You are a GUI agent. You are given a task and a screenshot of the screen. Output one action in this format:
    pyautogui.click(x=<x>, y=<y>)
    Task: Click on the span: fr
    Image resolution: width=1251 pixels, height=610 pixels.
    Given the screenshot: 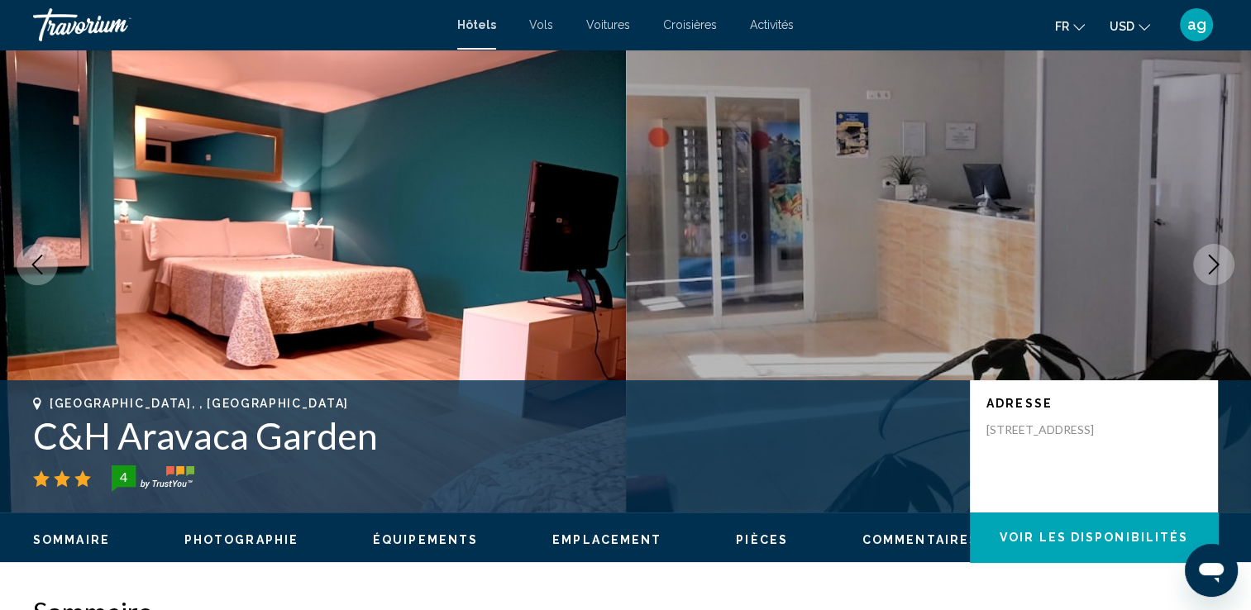 What is the action you would take?
    pyautogui.click(x=1062, y=26)
    